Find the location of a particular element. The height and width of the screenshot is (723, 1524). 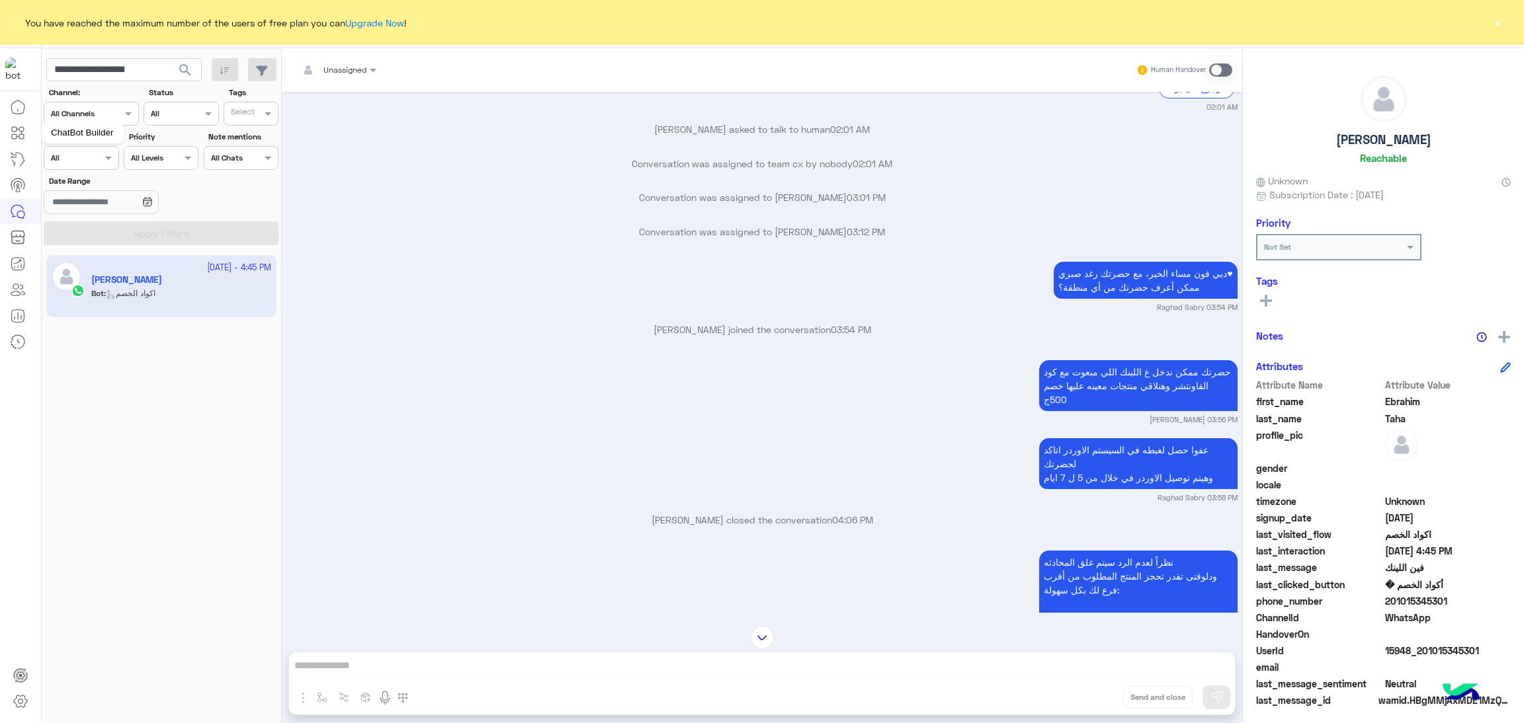

p: 26/9/2025, 3:56 PM is located at coordinates (1138, 386).